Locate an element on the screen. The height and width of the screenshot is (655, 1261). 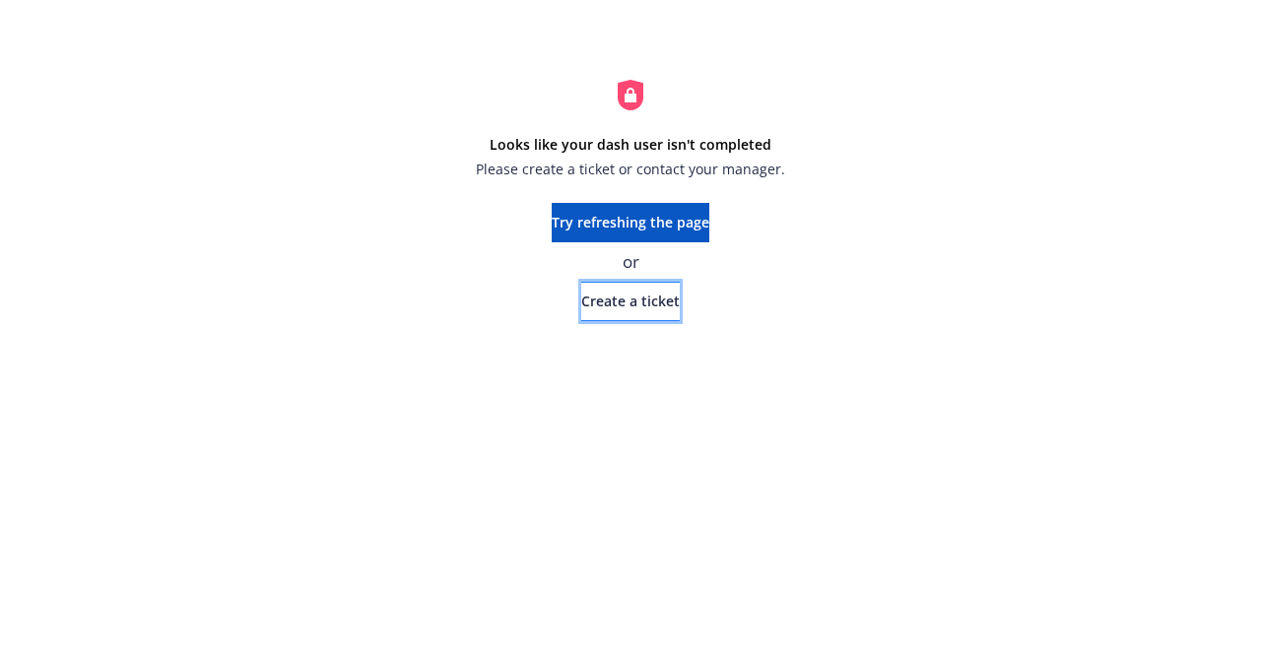
strong: Looks like your dash user isn't completed is located at coordinates (630, 144).